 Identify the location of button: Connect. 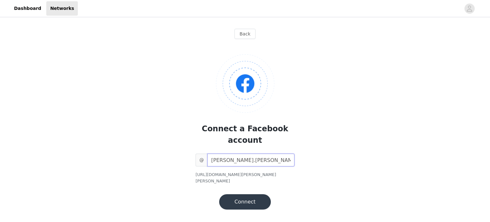
(245, 202).